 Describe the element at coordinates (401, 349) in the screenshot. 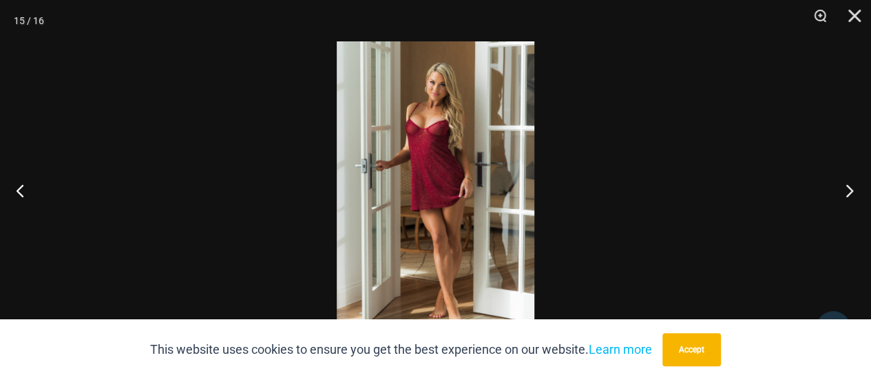

I see `p: This website uses cookies to ensure you get the best experience on our website.` at that location.